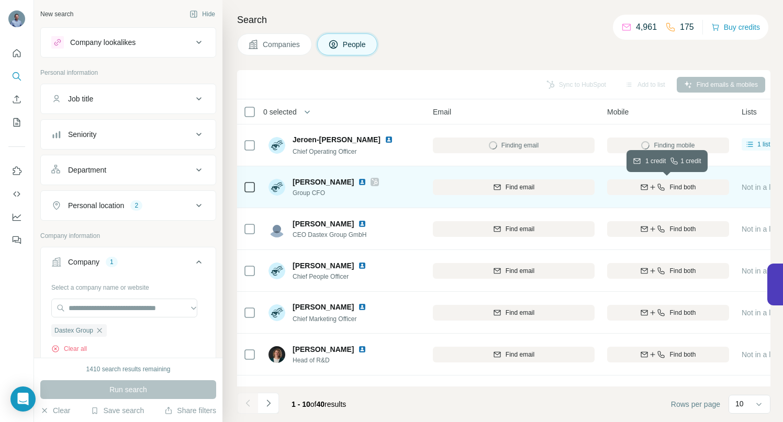  Describe the element at coordinates (128, 286) in the screenshot. I see `div: Select a company name or website` at that location.